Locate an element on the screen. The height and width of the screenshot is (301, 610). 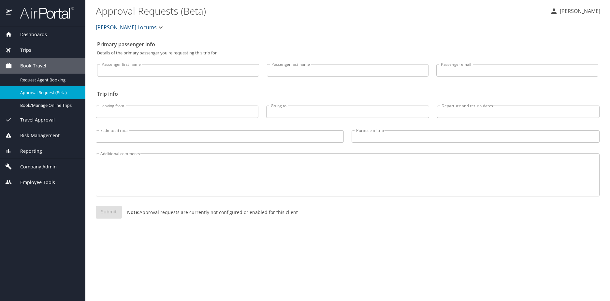
h2: Trip info is located at coordinates (348, 94).